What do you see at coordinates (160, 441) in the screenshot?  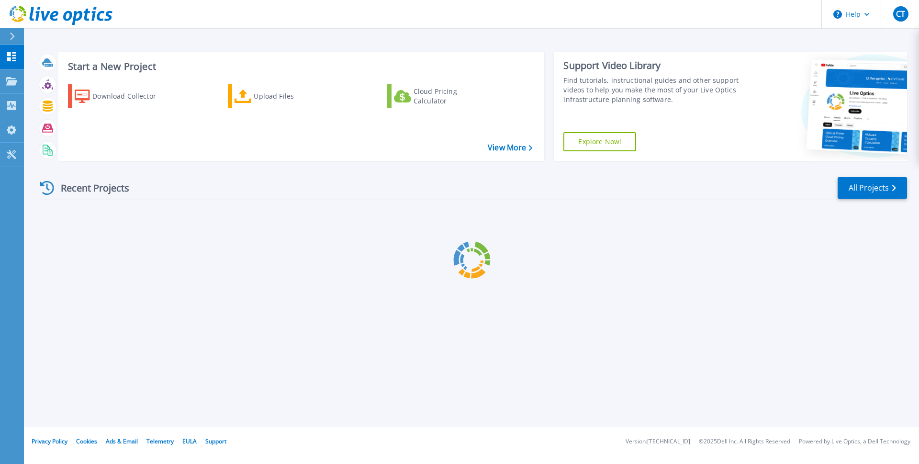 I see `a: Telemetry` at bounding box center [160, 441].